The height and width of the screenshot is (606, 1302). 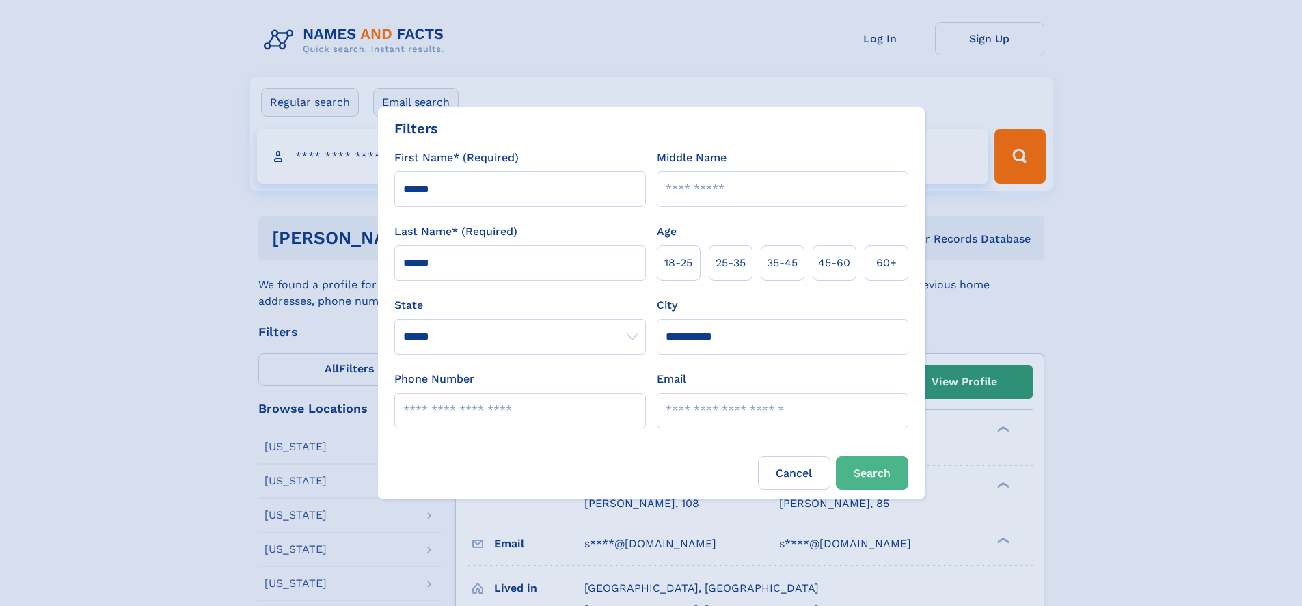 I want to click on label: Email, so click(x=671, y=379).